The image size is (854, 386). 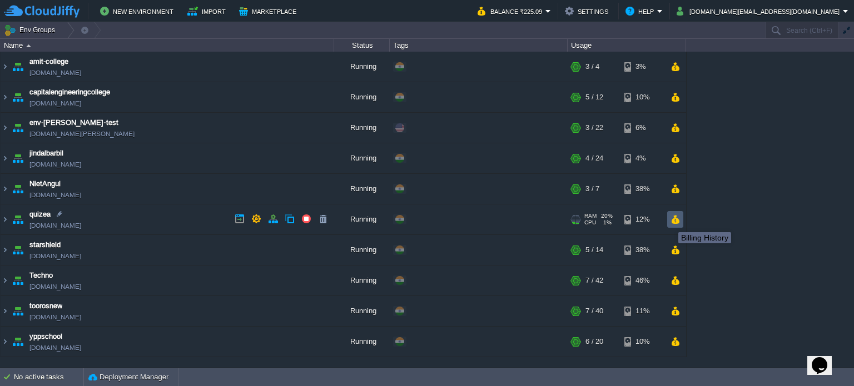 What do you see at coordinates (590, 216) in the screenshot?
I see `span: RAM` at bounding box center [590, 216].